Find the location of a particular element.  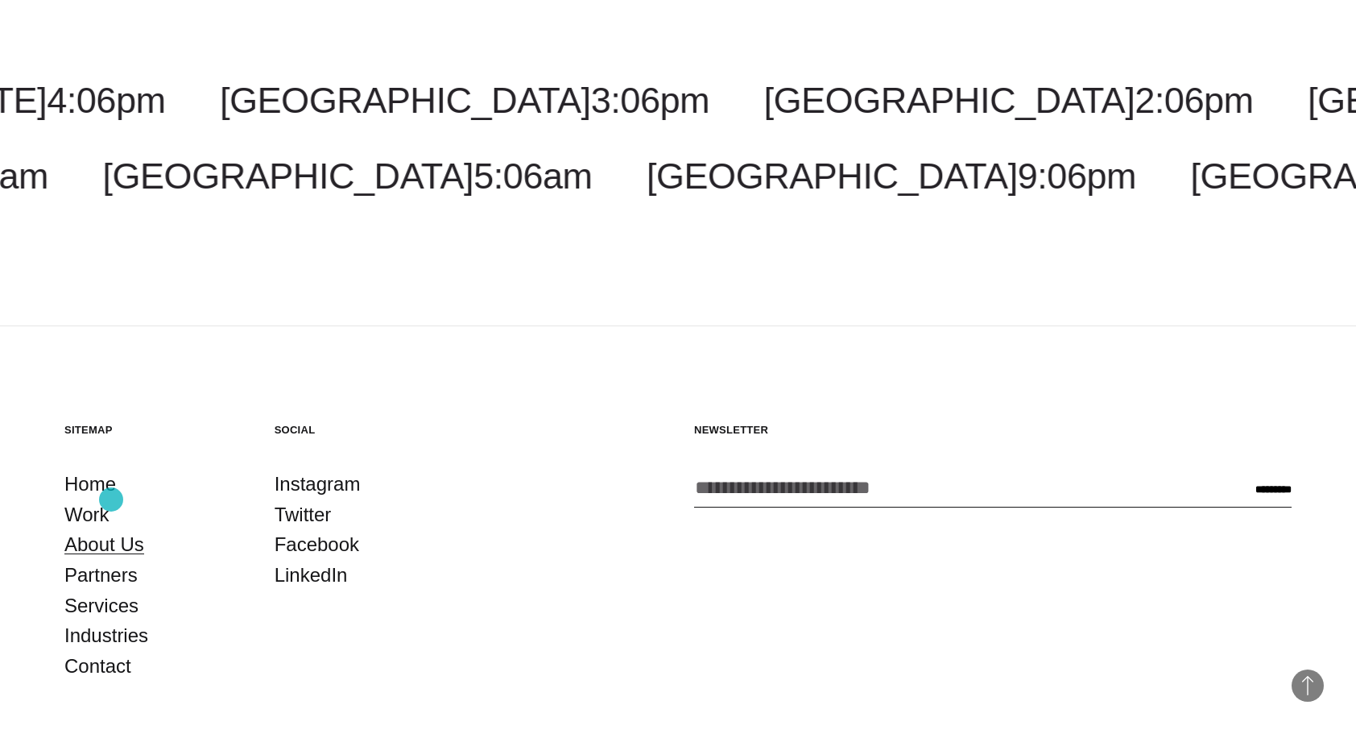

span: 3:06pm is located at coordinates (650, 100).